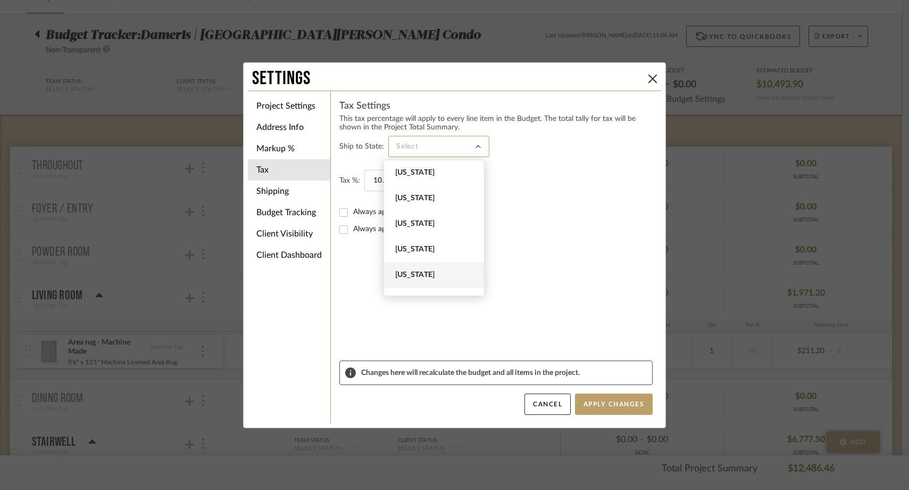 The width and height of the screenshot is (909, 490). I want to click on li: Address Info, so click(289, 127).